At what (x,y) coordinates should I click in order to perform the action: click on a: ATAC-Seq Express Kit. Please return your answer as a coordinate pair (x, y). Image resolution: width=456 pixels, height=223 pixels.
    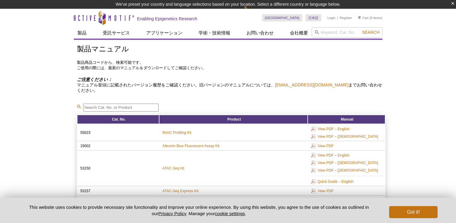
    Looking at the image, I should click on (181, 191).